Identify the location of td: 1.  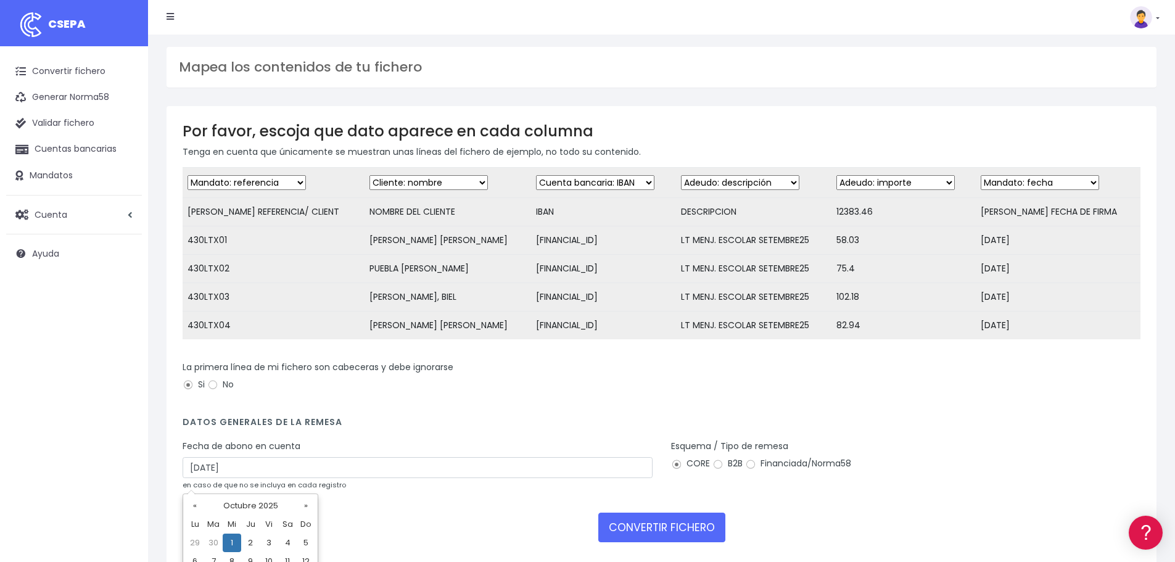
(232, 543).